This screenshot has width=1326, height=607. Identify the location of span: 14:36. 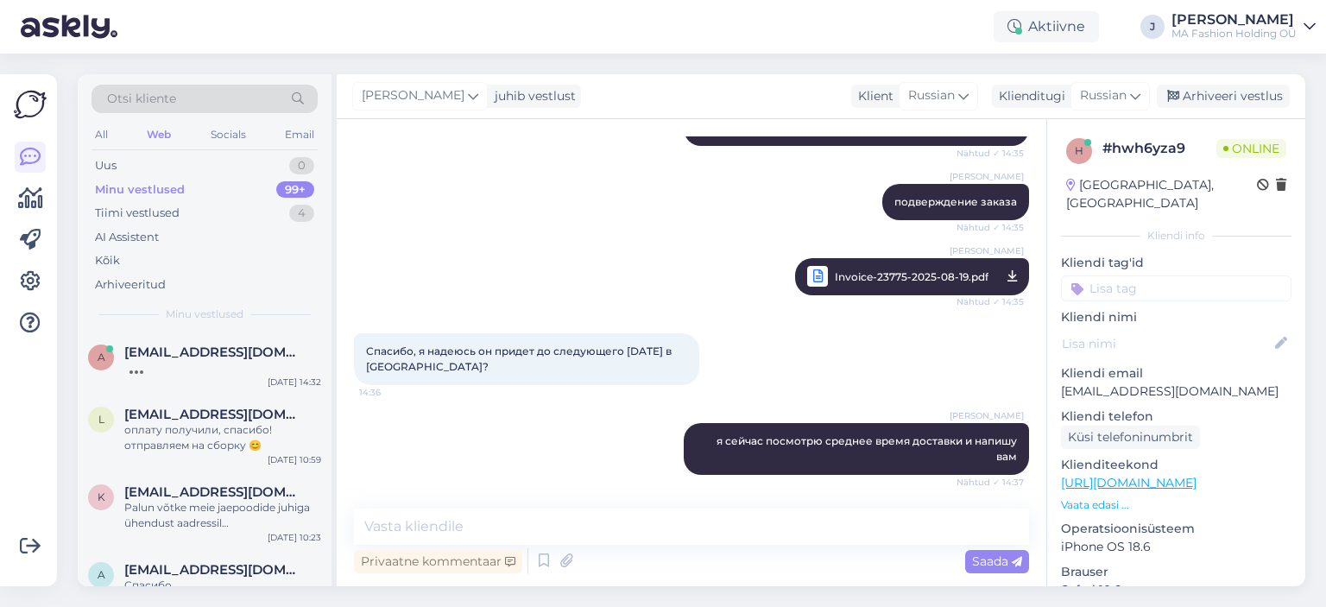
(391, 392).